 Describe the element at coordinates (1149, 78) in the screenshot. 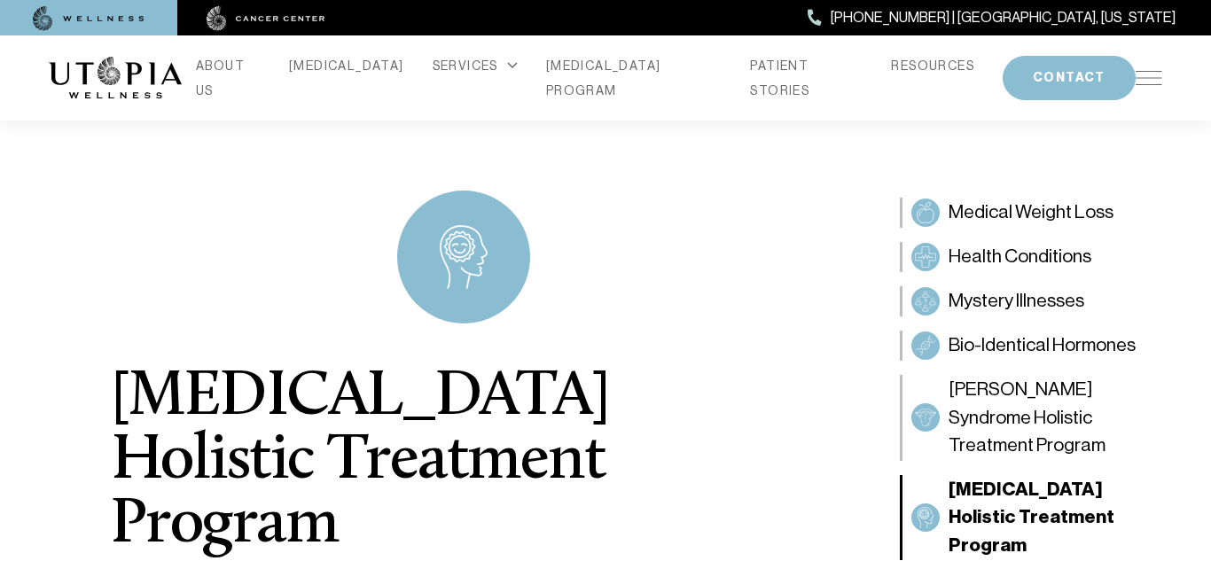

I see `img: icon-hamburger` at that location.